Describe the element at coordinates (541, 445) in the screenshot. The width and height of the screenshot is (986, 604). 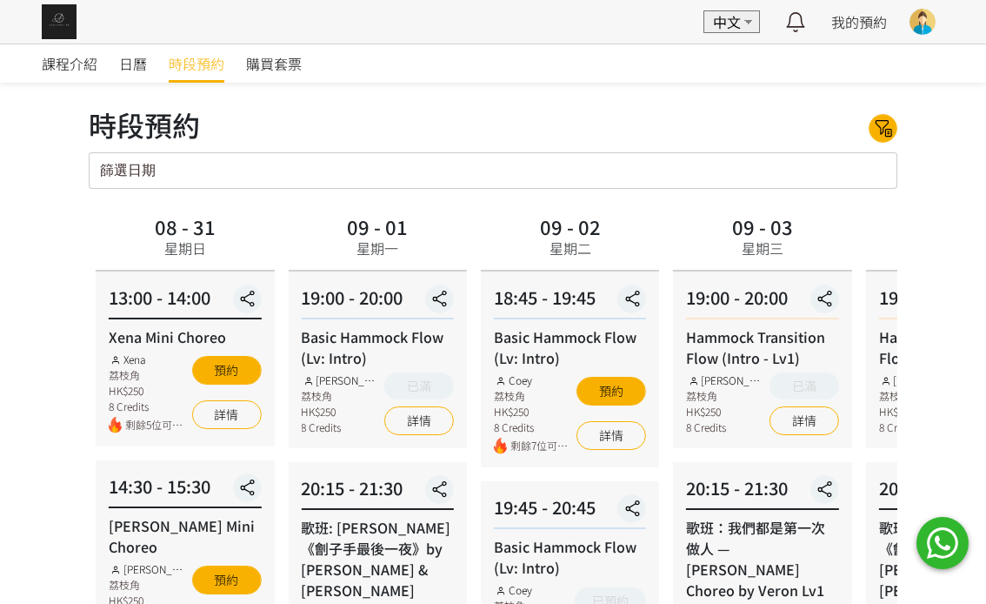
I see `span: 剩餘7位可預約` at that location.